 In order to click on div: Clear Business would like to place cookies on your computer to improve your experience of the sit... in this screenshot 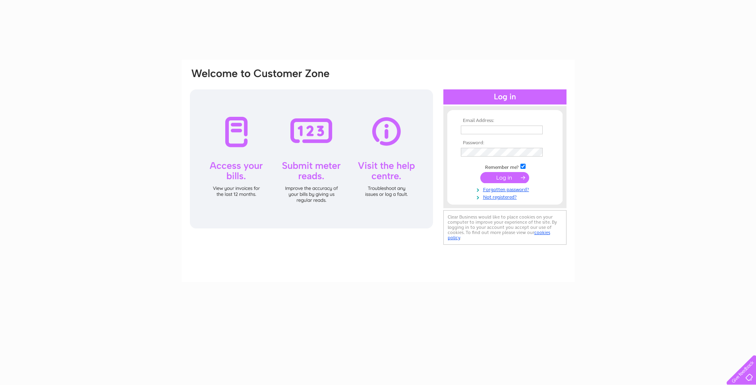, I will do `click(505, 227)`.